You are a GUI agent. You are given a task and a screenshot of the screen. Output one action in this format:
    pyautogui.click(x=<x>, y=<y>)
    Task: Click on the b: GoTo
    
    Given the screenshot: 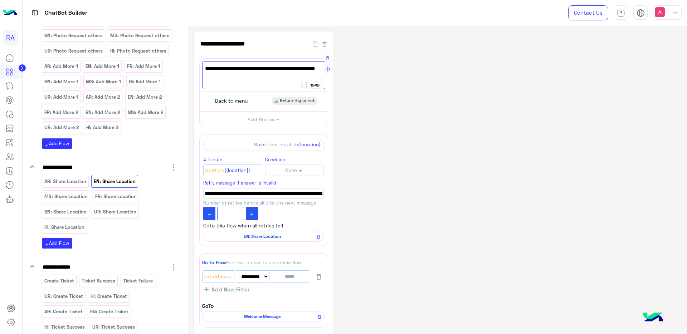 What is the action you would take?
    pyautogui.click(x=208, y=306)
    